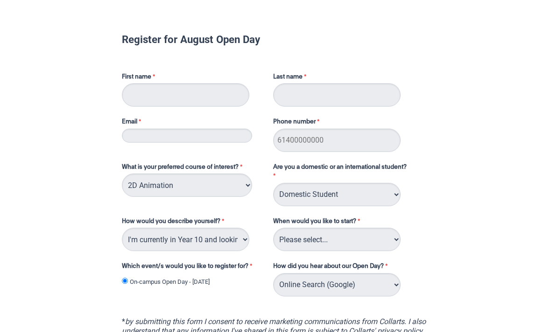 The image size is (551, 332). Describe the element at coordinates (337, 95) in the screenshot. I see `input: Last name` at that location.